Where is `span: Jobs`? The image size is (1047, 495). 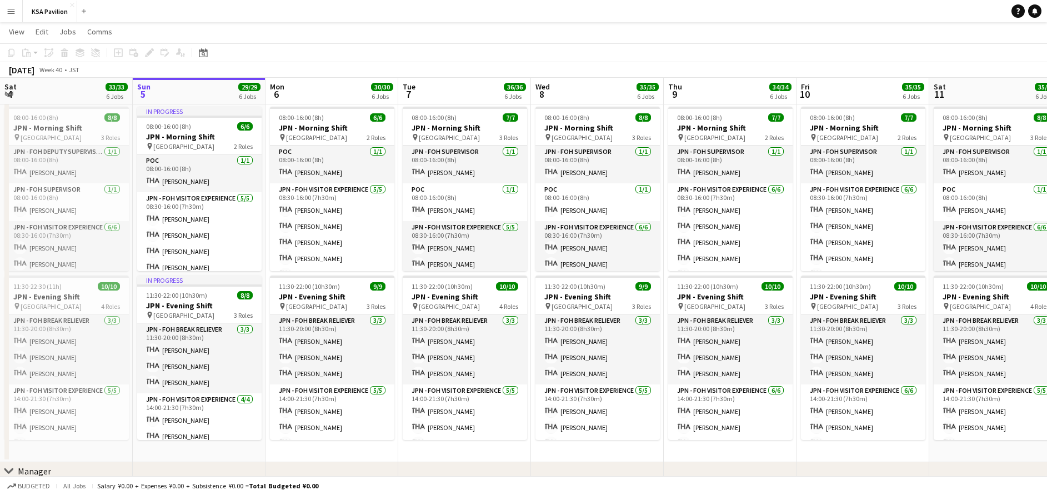 span: Jobs is located at coordinates (68, 32).